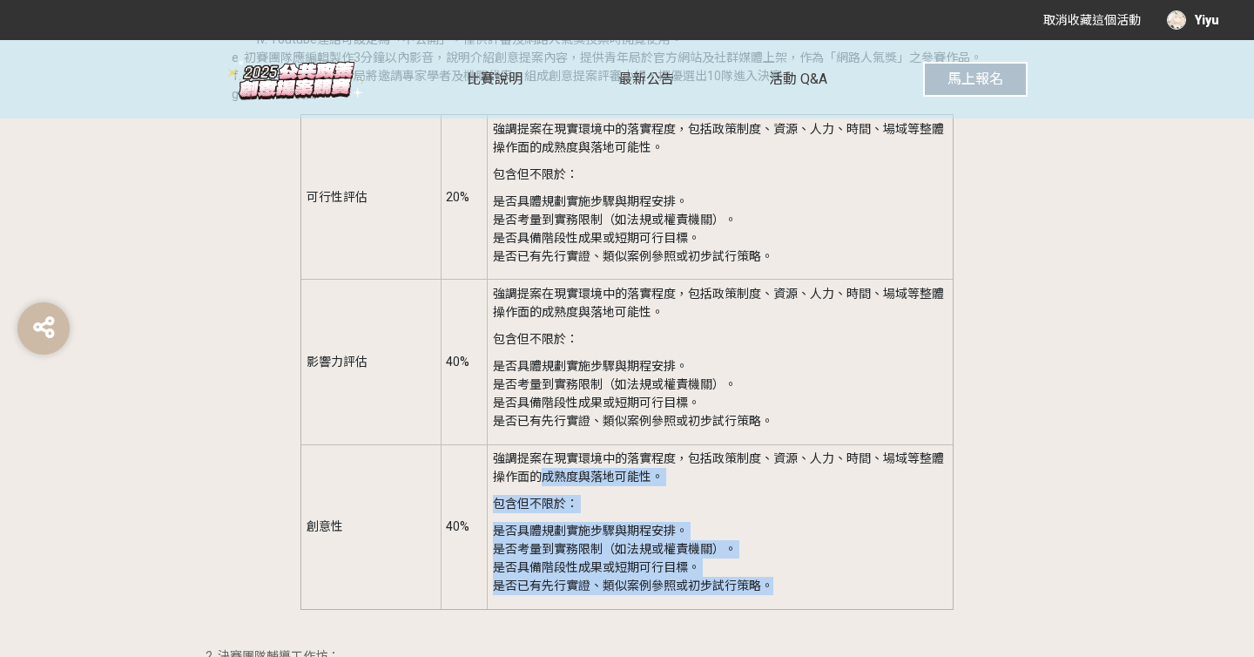  Describe the element at coordinates (975, 79) in the screenshot. I see `button: 馬上報名` at that location.